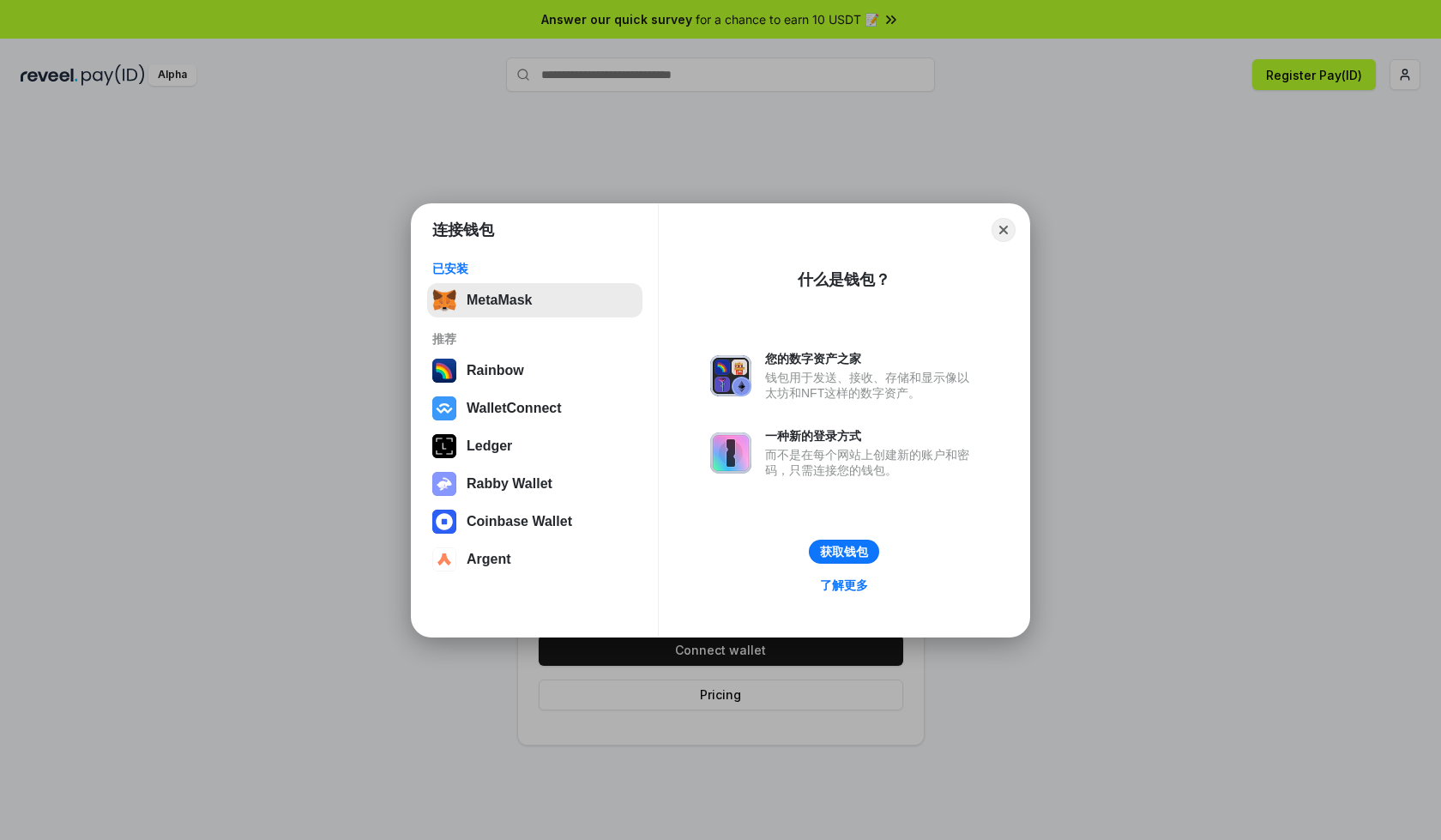 The image size is (1441, 840). I want to click on div: 了解更多, so click(844, 585).